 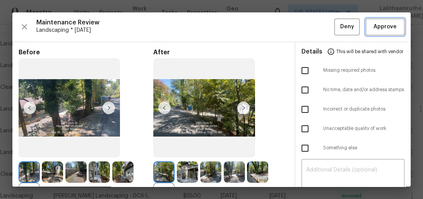 What do you see at coordinates (86, 52) in the screenshot?
I see `span: Before` at bounding box center [86, 52].